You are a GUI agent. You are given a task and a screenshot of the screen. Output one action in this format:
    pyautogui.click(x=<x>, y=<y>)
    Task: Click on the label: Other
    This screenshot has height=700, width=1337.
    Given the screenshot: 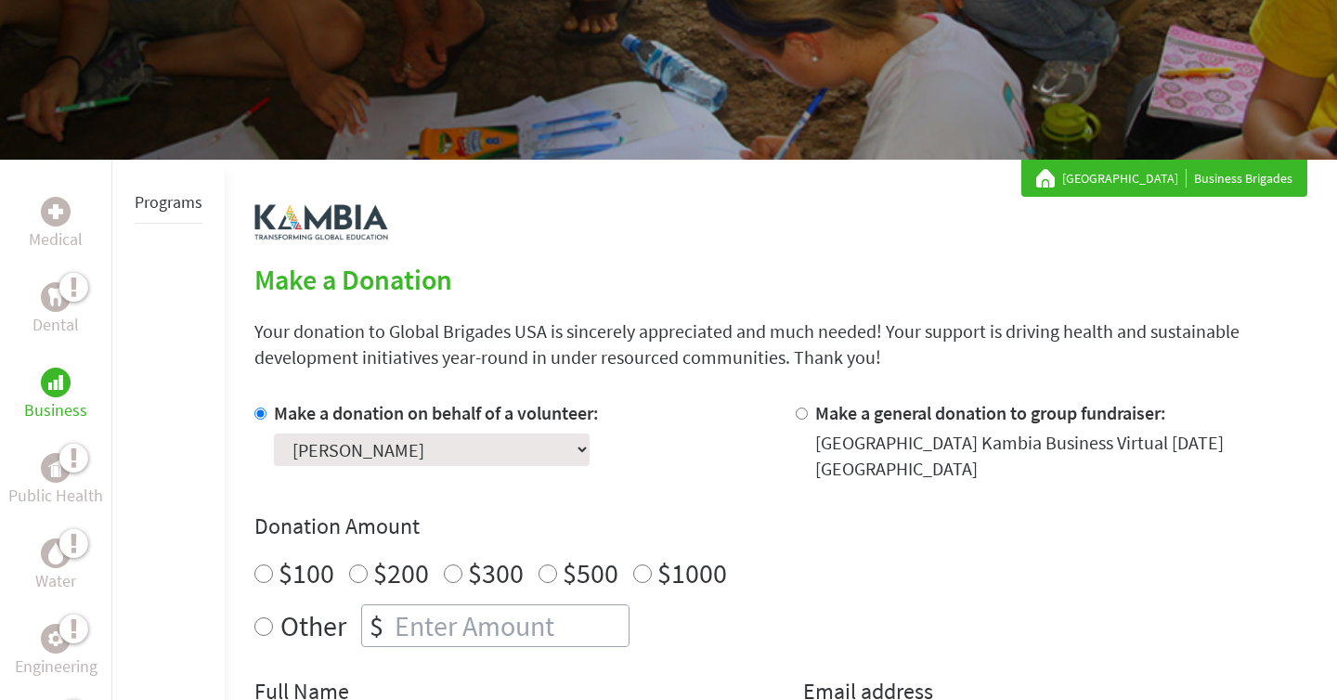 What is the action you would take?
    pyautogui.click(x=313, y=626)
    